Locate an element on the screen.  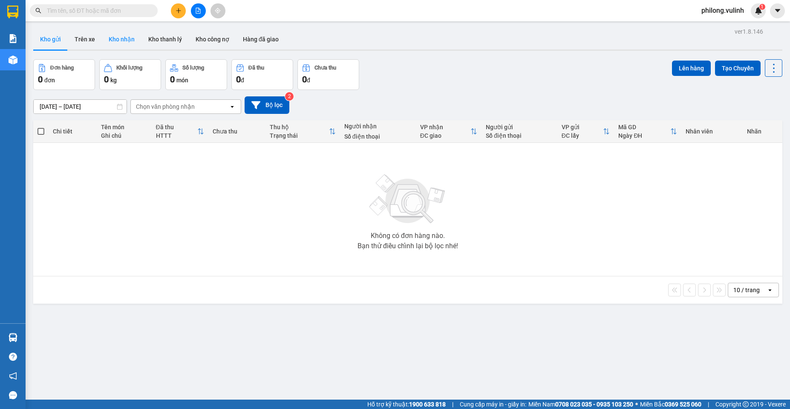
img: icon-new-feature is located at coordinates (758, 11).